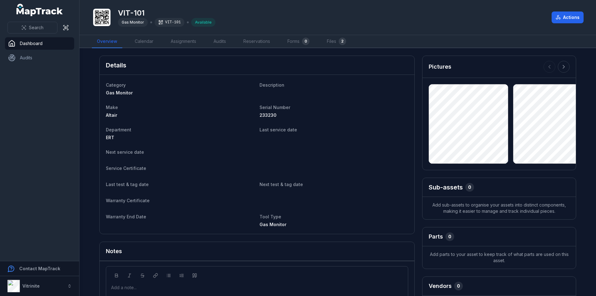  What do you see at coordinates (116, 85) in the screenshot?
I see `span: Category` at bounding box center [116, 85].